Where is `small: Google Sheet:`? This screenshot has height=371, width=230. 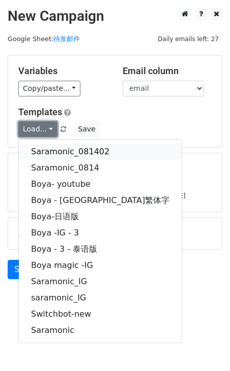 small: Google Sheet: is located at coordinates (44, 39).